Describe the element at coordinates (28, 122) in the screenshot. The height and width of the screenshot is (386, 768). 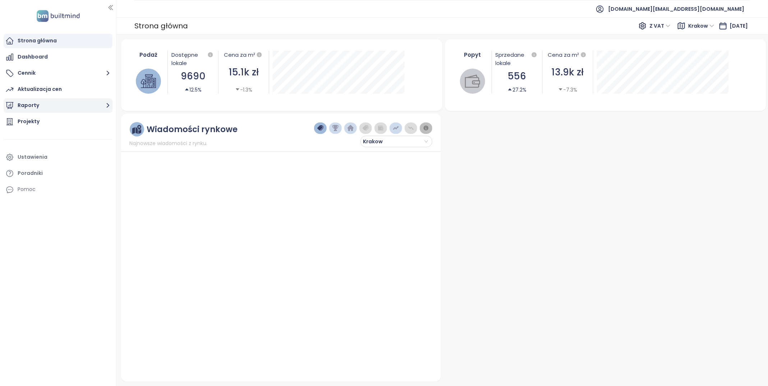
I see `div: Projekty` at that location.